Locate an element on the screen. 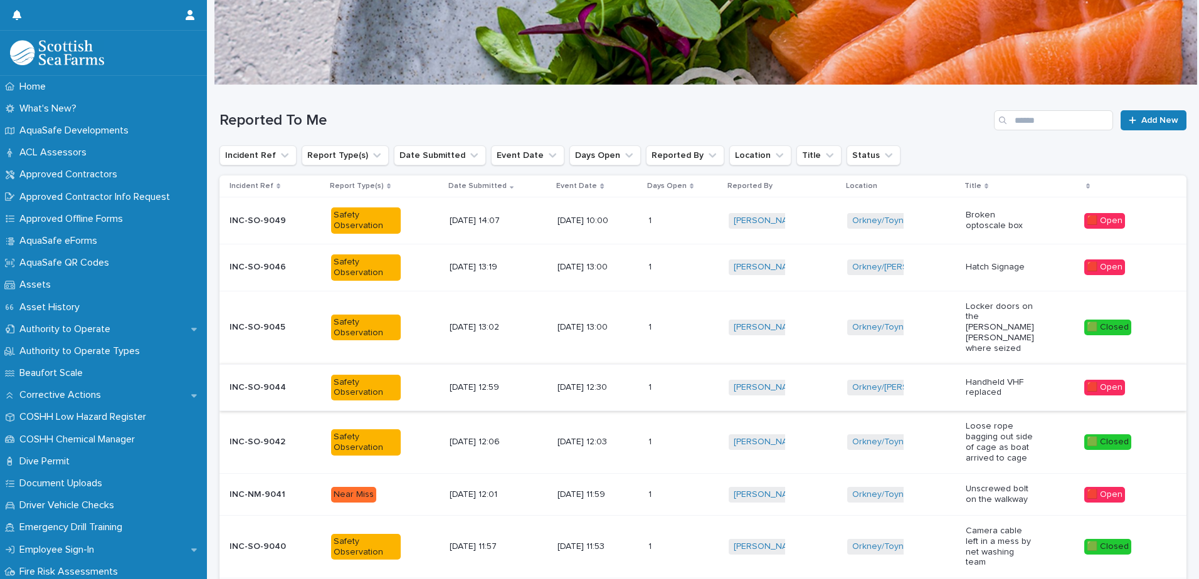  p: INC-SO-9040 is located at coordinates (259, 545).